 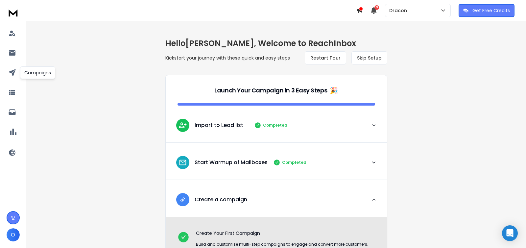 I want to click on p: Create Your First Campaign, so click(x=282, y=233).